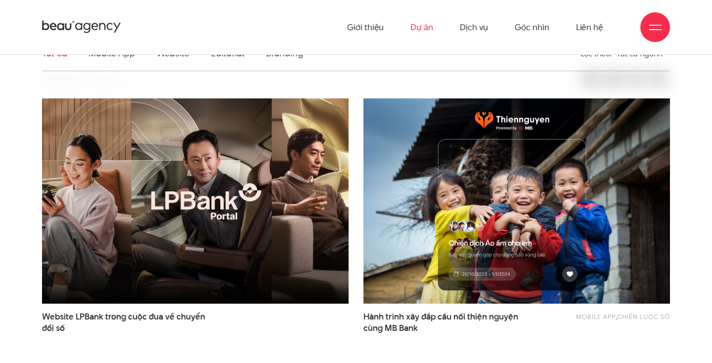  Describe the element at coordinates (447, 322) in the screenshot. I see `a: Hành trình xây đắp cầu nối thiện nguyệncùng MB Bank` at that location.